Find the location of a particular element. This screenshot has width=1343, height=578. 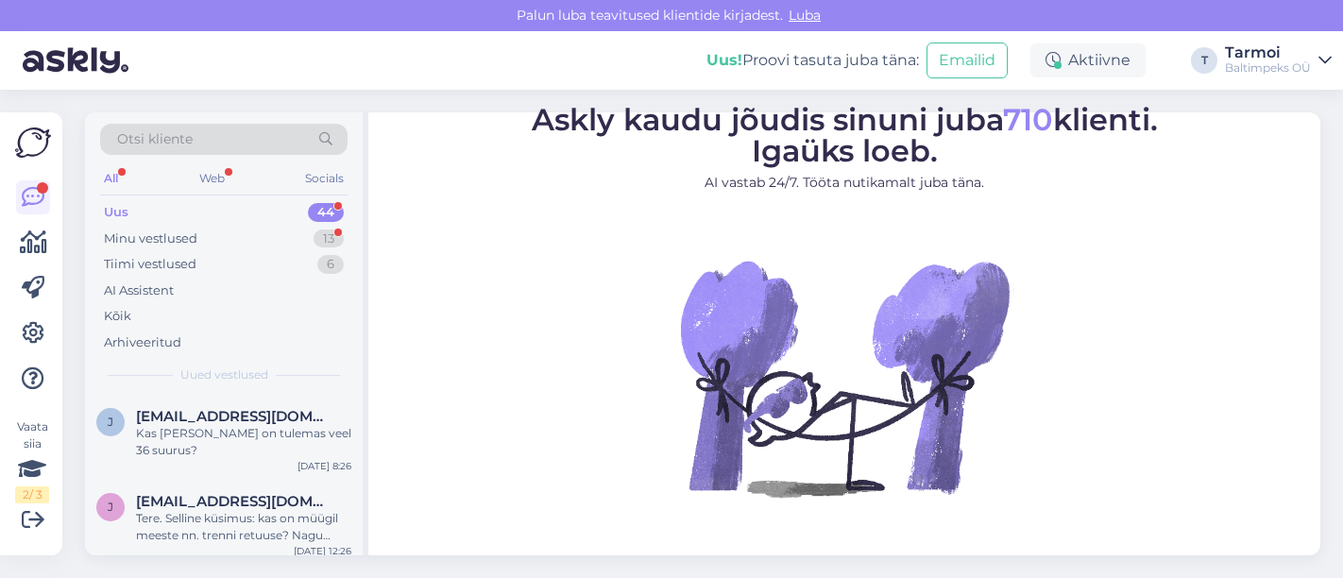

div: AI Assistent is located at coordinates (139, 291).